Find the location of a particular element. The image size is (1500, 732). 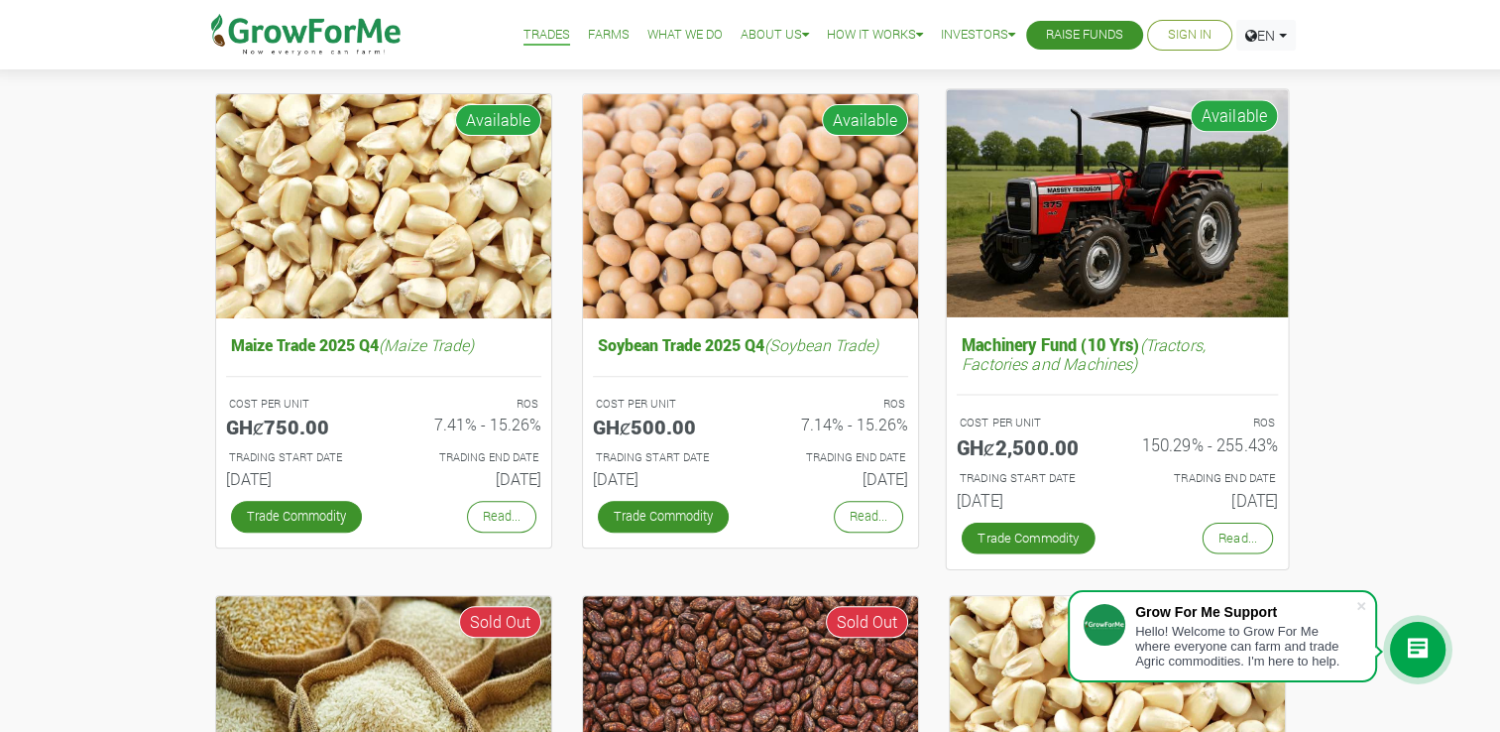

a: Investors is located at coordinates (977, 35).